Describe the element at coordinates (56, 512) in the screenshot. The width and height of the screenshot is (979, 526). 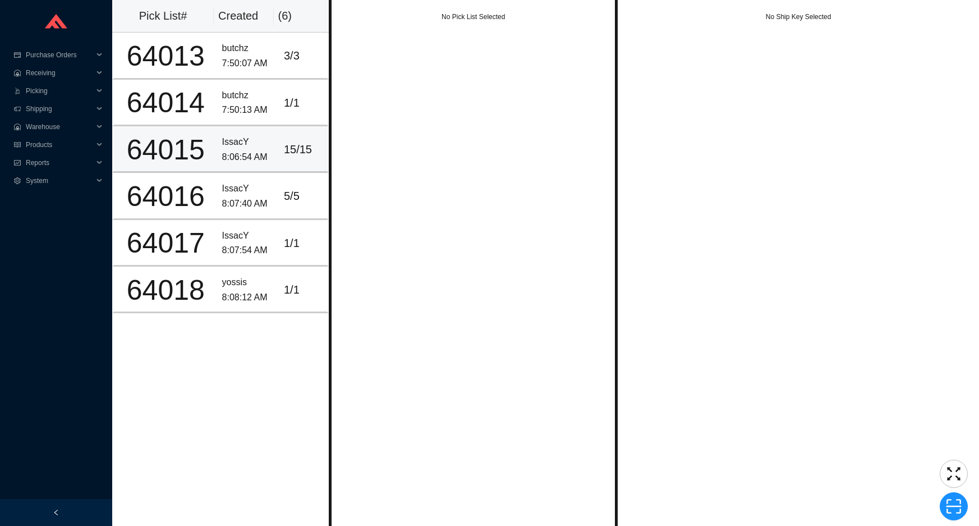
I see `span: left` at that location.